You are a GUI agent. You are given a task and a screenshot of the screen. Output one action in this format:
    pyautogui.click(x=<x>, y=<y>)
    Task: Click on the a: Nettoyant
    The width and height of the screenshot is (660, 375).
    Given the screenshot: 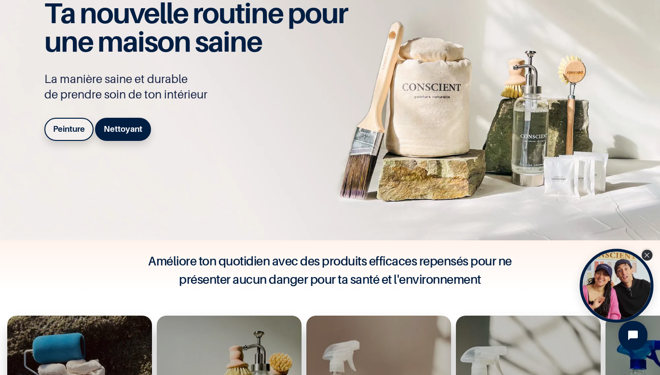 What is the action you would take?
    pyautogui.click(x=123, y=129)
    